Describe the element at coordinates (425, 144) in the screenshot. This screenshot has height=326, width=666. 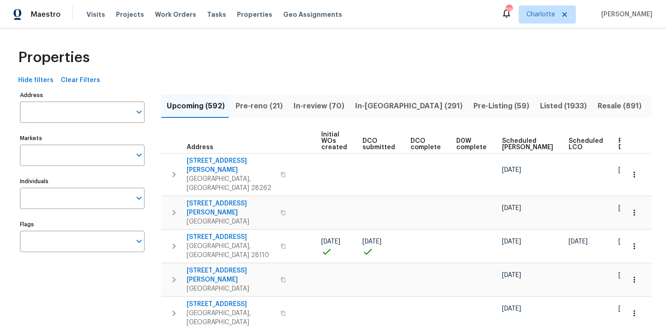
I see `span: DCO complete` at that location.